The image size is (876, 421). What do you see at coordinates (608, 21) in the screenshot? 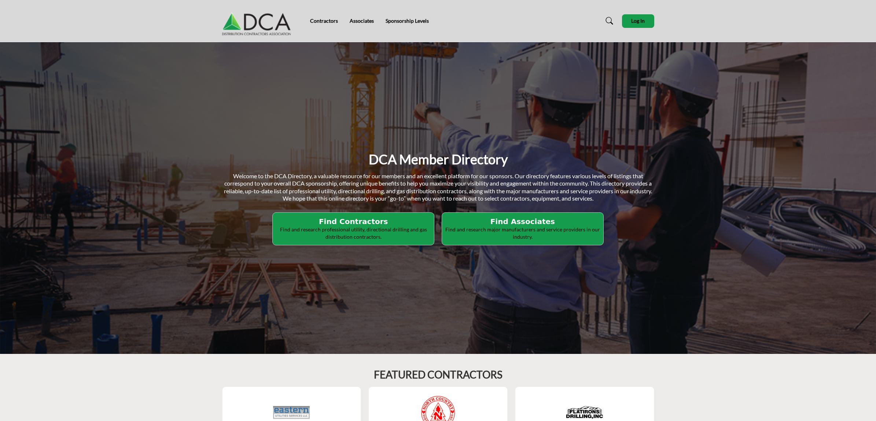
I see `a: Search` at bounding box center [608, 21].